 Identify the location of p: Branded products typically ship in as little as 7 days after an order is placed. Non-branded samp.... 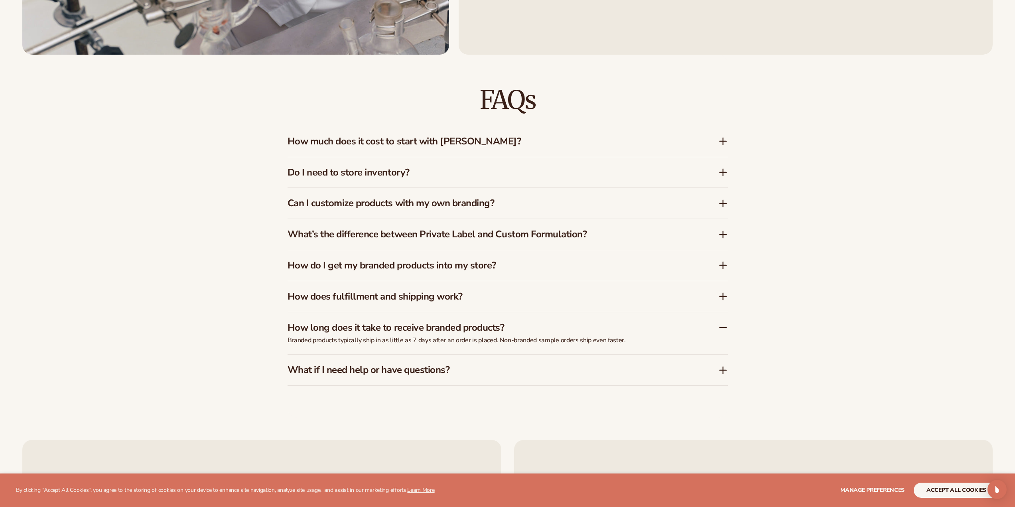
(487, 340).